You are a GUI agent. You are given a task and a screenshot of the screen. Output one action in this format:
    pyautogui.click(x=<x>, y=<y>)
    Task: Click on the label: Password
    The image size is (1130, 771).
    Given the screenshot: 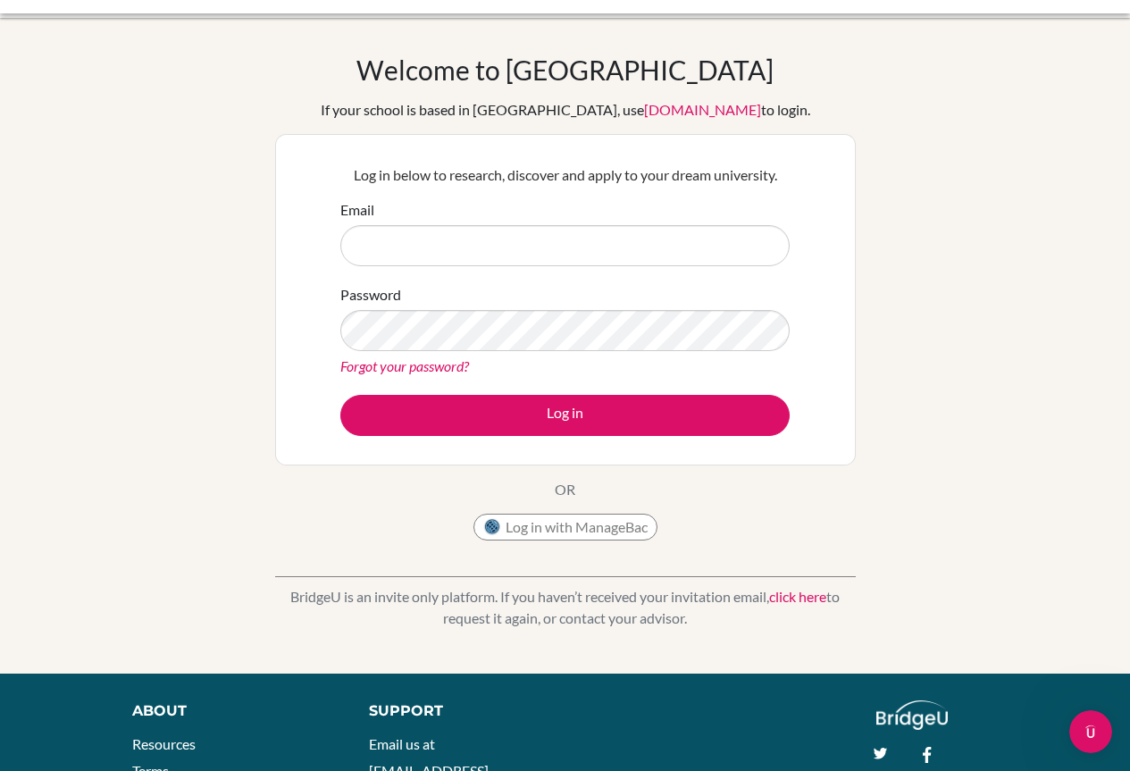 What is the action you would take?
    pyautogui.click(x=371, y=295)
    